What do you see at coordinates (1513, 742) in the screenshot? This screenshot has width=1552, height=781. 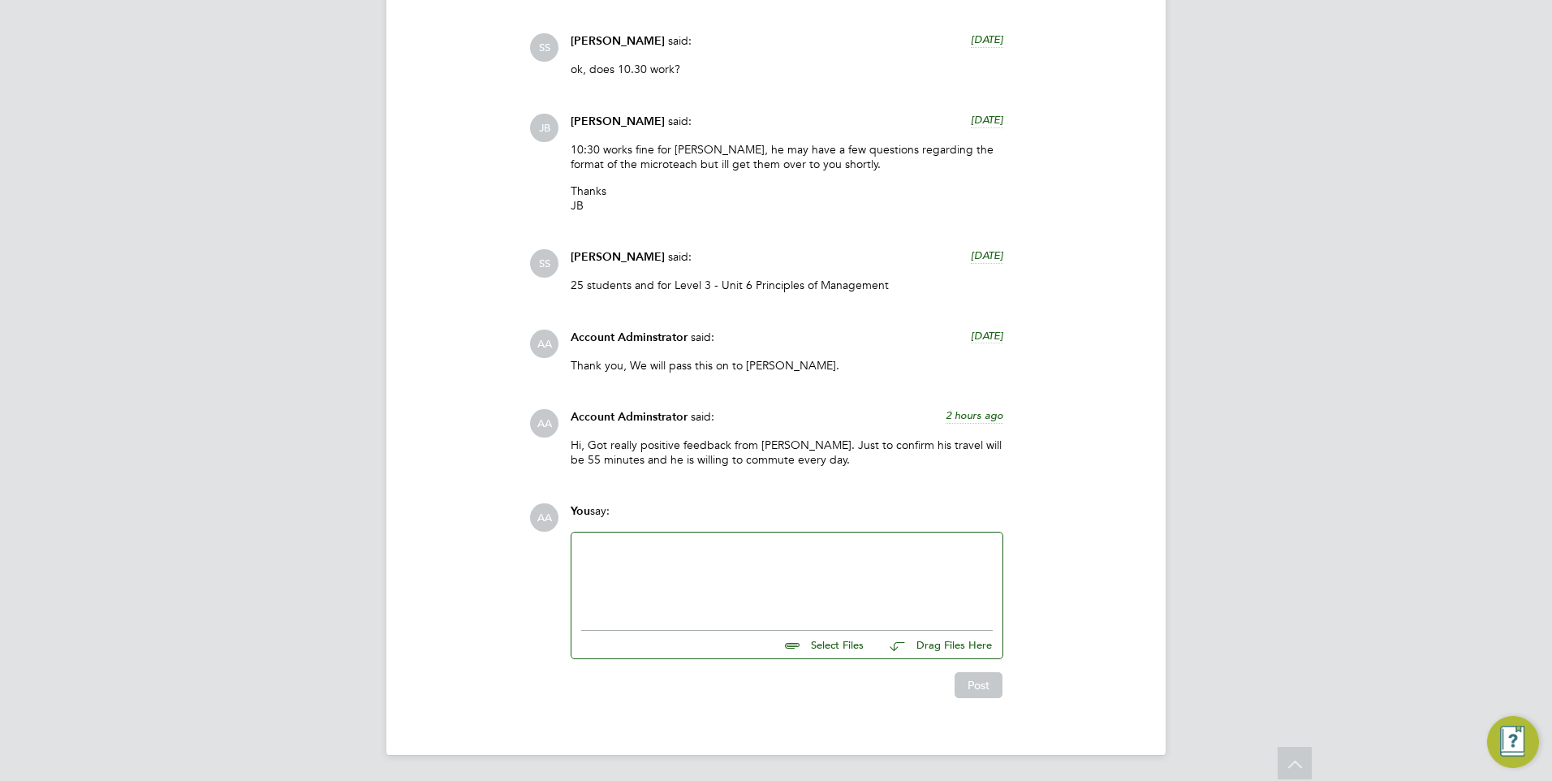 I see `button: Engage Resource Center` at bounding box center [1513, 742].